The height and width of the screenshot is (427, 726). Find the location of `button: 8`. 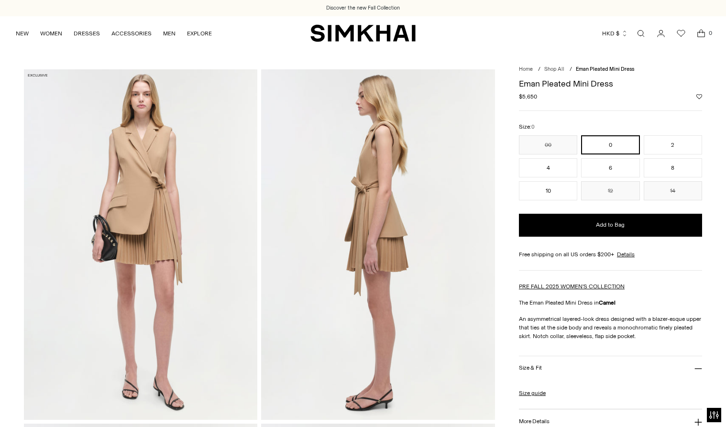

button: 8 is located at coordinates (673, 168).